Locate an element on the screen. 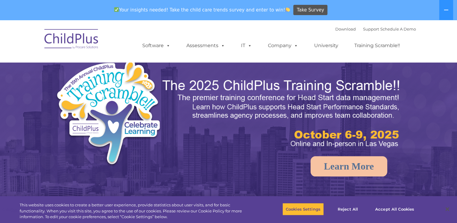 The width and height of the screenshot is (457, 223). a: Company is located at coordinates (283, 46).